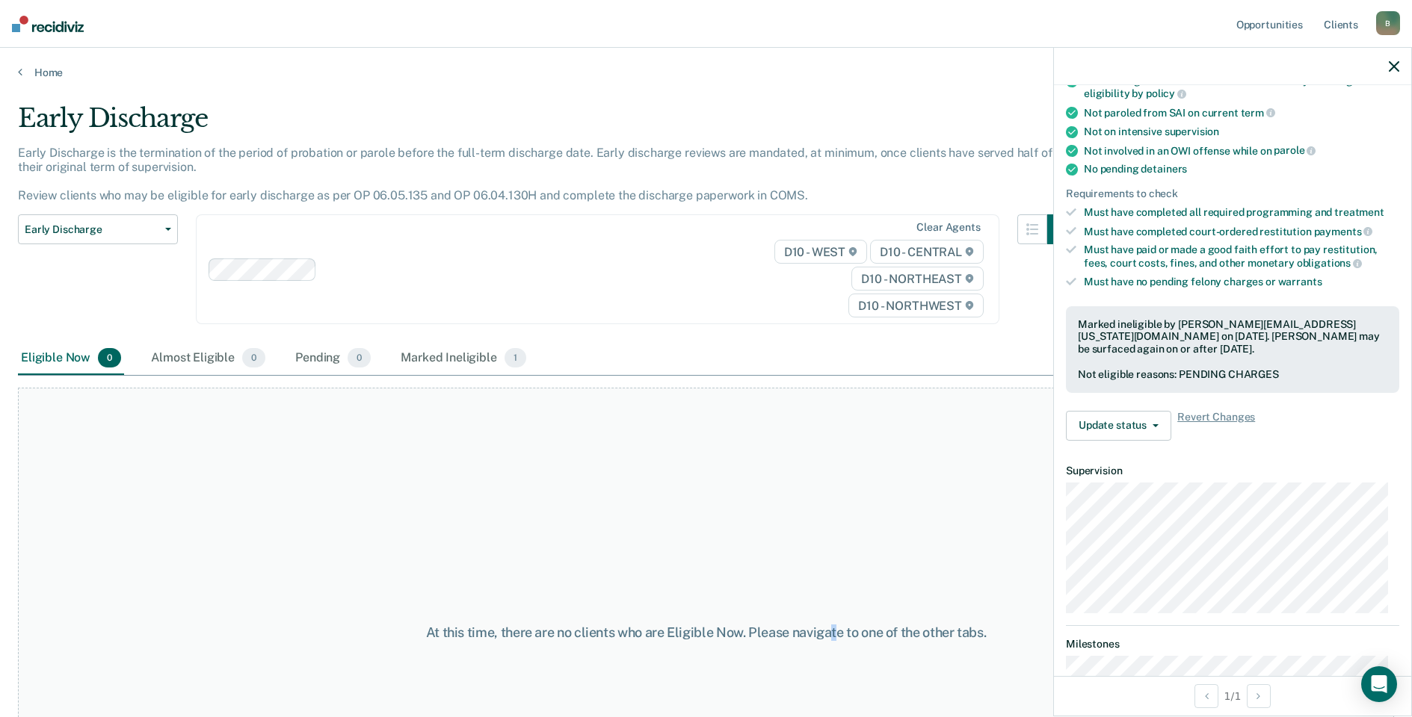  Describe the element at coordinates (706, 633) in the screenshot. I see `div: At this time, there are no clients who are Eligible Now. Please navigate to one of the other tabs.` at that location.